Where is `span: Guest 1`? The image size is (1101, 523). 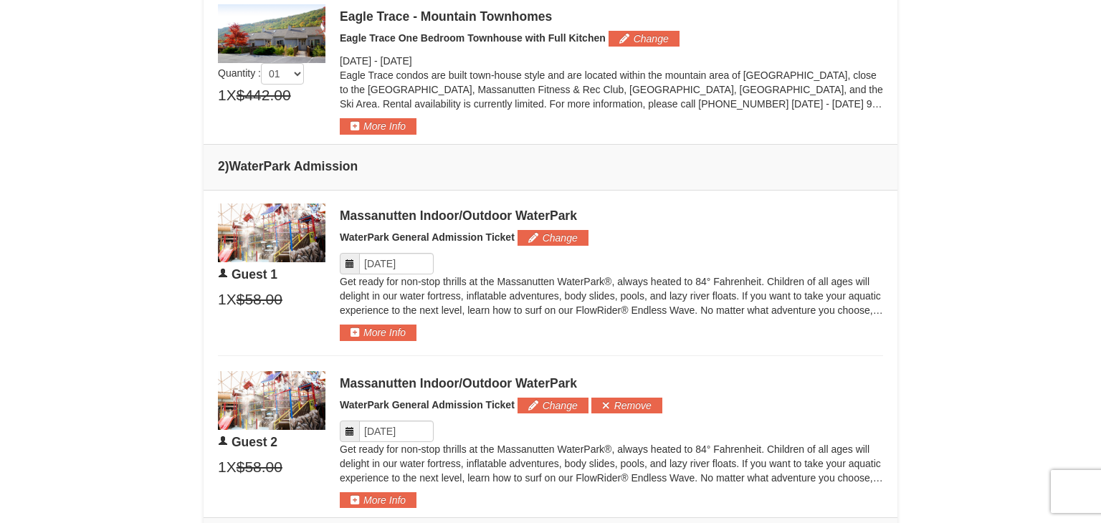
span: Guest 1 is located at coordinates (255, 275).